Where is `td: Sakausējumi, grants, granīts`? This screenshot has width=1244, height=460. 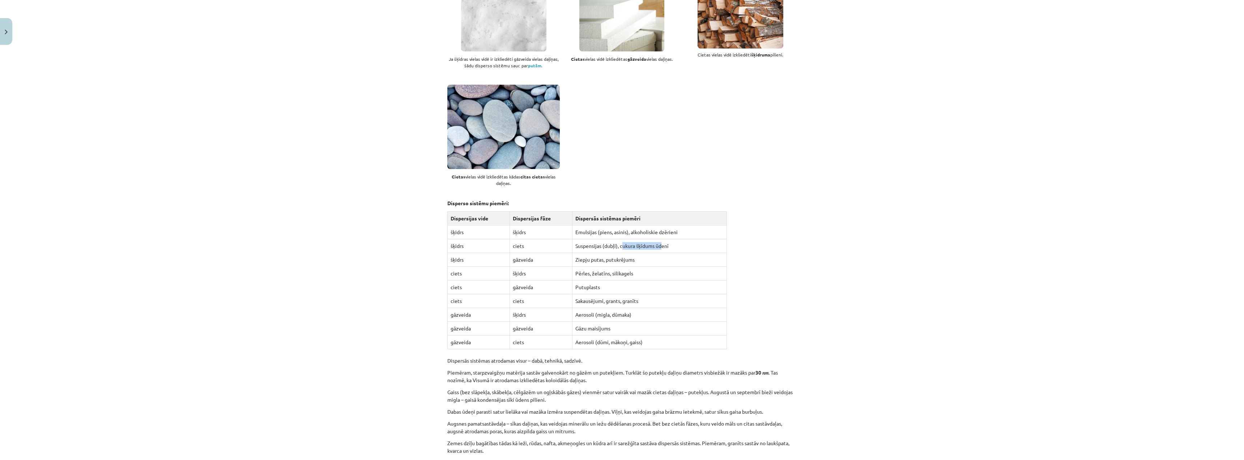
td: Sakausējumi, grants, granīts is located at coordinates (650, 301).